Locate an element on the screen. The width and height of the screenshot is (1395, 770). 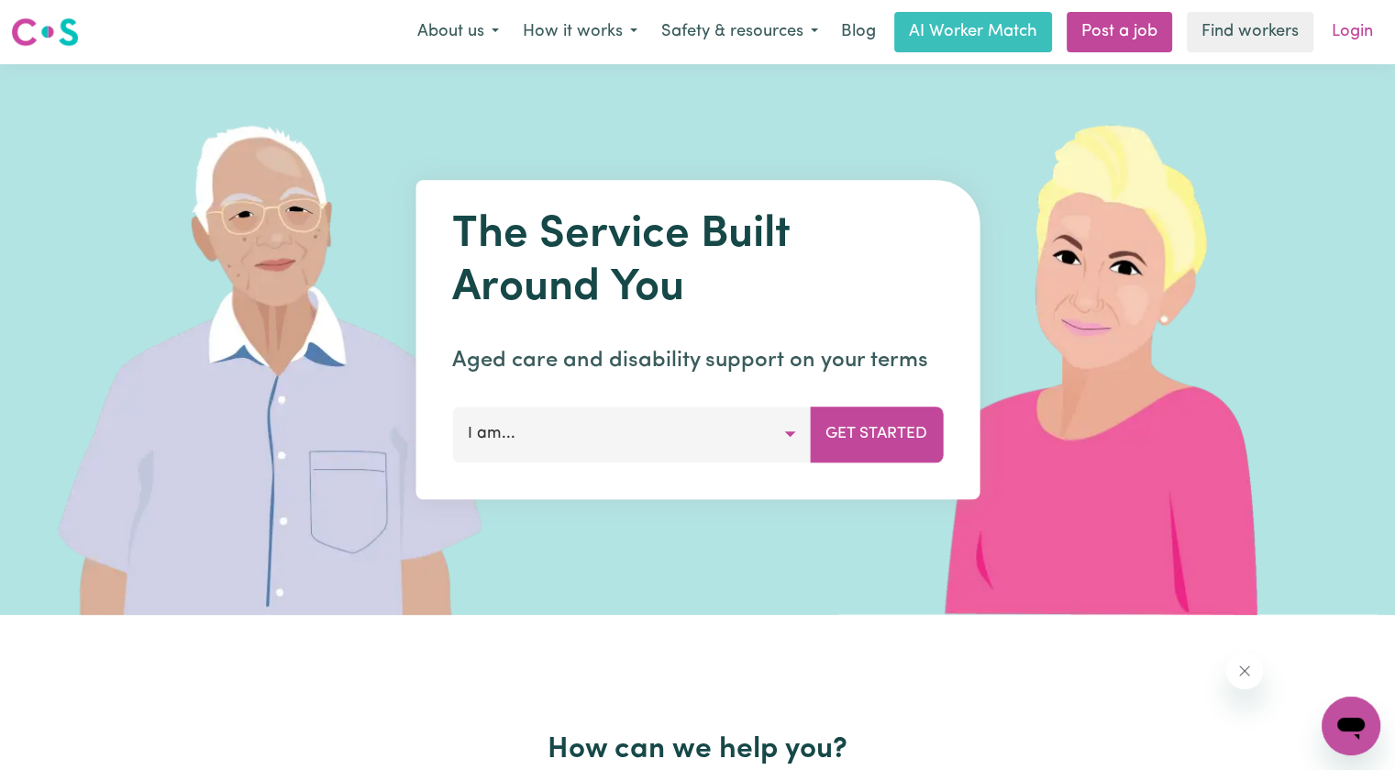
h2: How can we help you? is located at coordinates (698, 750).